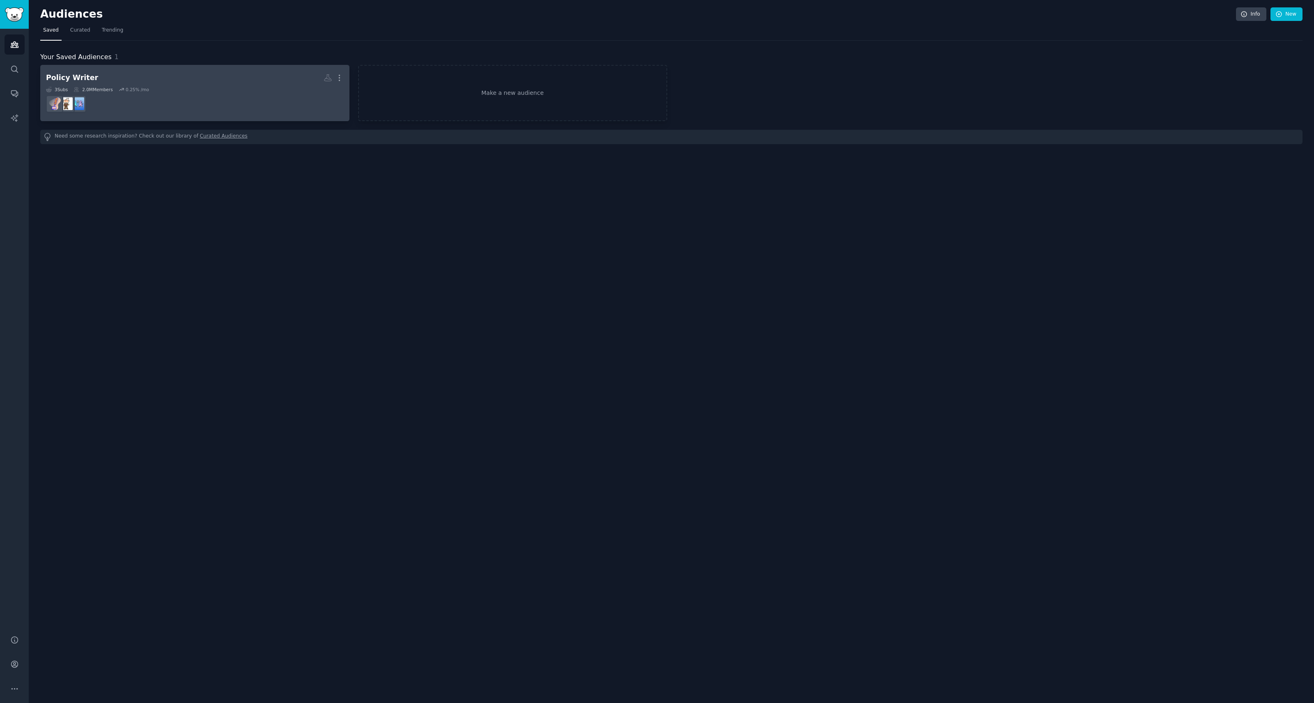 The height and width of the screenshot is (703, 1314). I want to click on a: Trending, so click(113, 32).